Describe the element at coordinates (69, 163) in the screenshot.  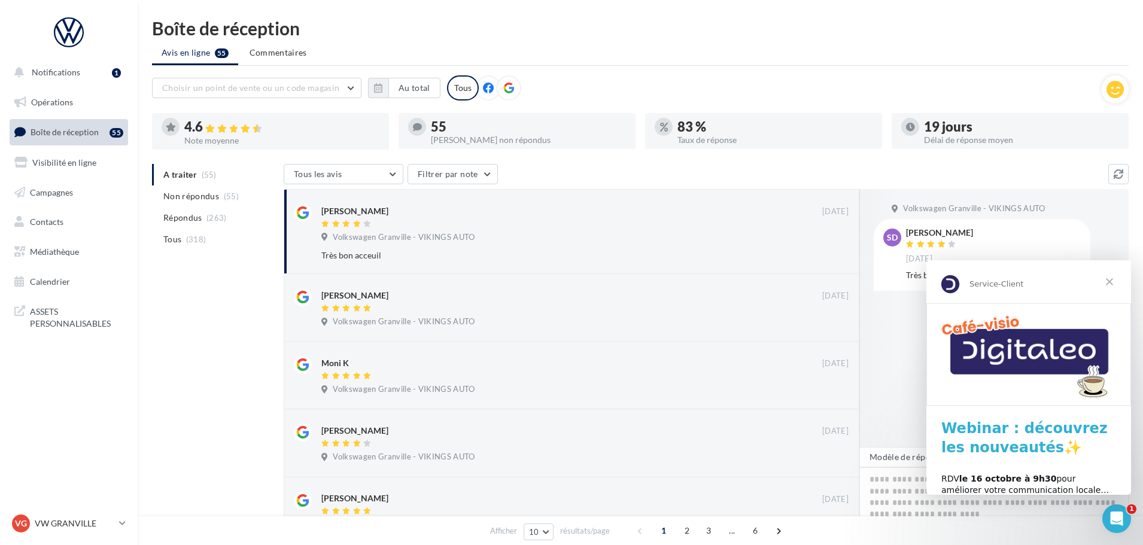
I see `a: Visibilité en ligne` at that location.